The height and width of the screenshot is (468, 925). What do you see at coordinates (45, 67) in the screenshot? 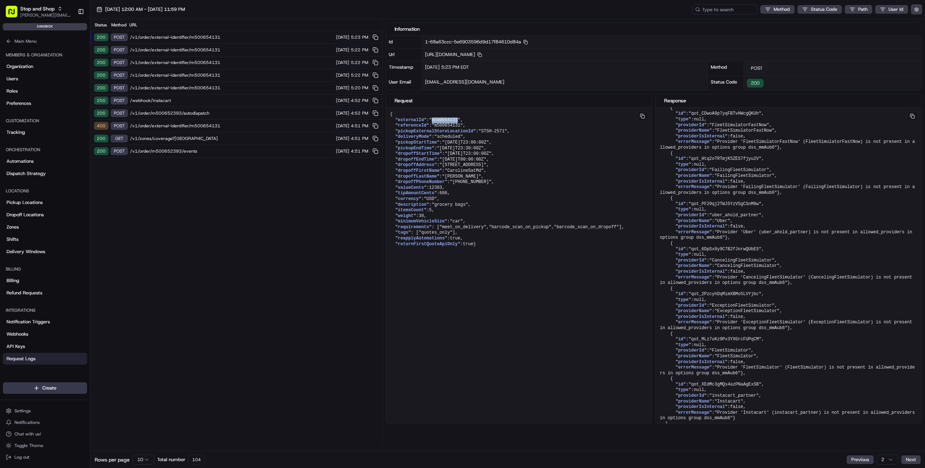
I see `a: Organization` at bounding box center [45, 67].